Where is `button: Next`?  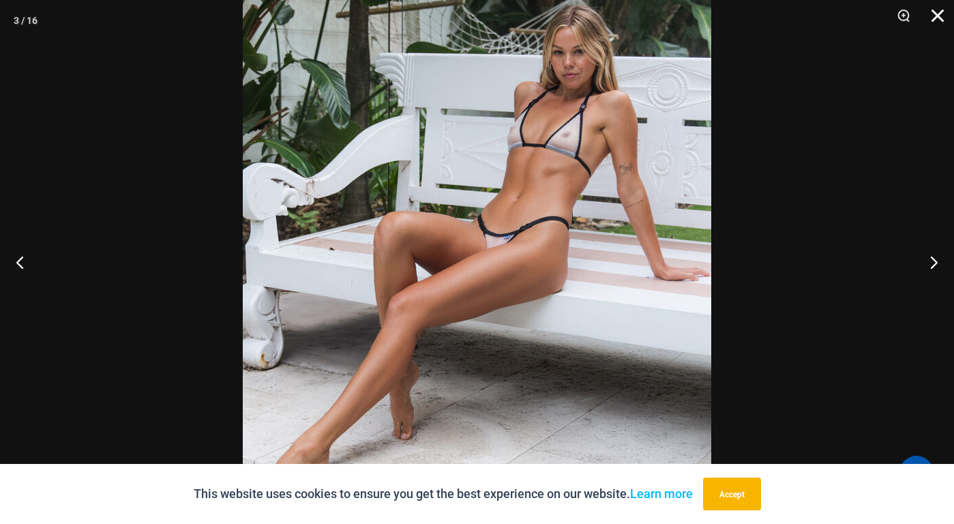
button: Next is located at coordinates (928, 262).